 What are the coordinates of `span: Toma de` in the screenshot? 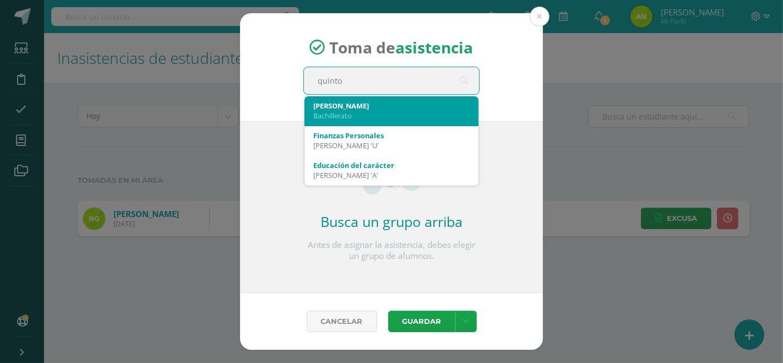 It's located at (401, 47).